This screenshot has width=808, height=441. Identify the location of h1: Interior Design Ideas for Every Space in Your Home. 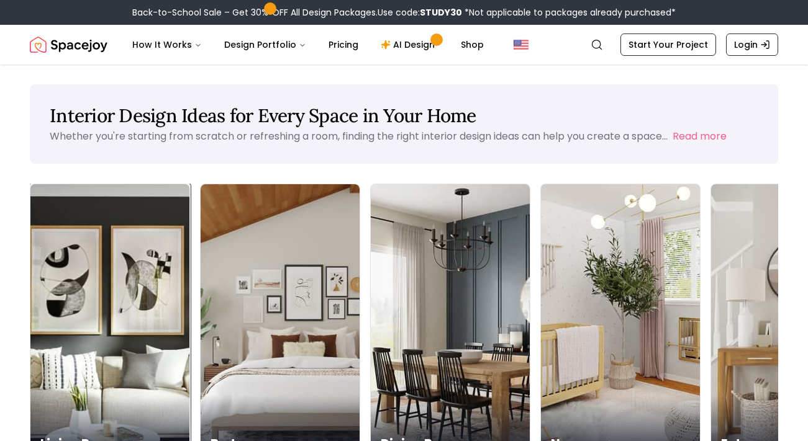
(404, 115).